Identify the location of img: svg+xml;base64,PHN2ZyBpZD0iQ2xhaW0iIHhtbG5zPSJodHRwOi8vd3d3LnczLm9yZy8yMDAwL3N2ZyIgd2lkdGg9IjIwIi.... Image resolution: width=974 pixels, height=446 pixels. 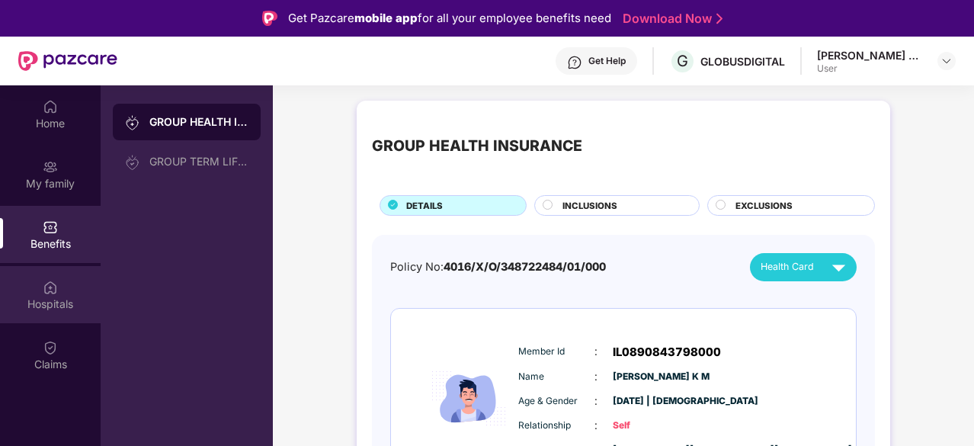
(50, 348).